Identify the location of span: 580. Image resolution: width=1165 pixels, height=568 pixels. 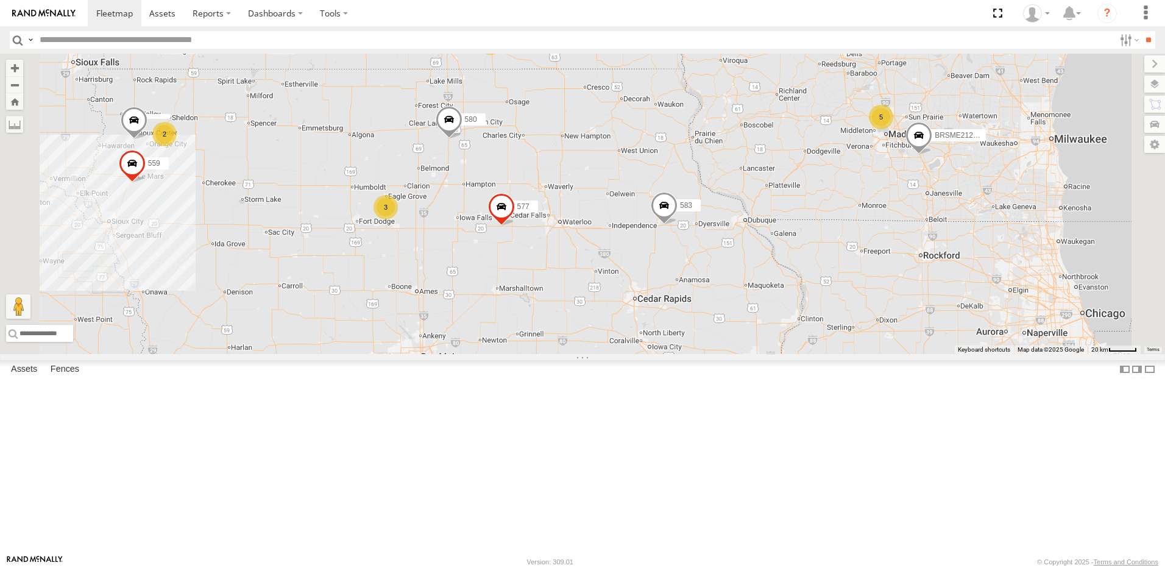
(471, 119).